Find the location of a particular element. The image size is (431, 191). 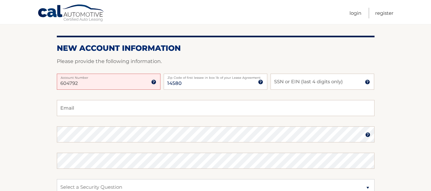

a: Cal Automotive is located at coordinates (71, 13).